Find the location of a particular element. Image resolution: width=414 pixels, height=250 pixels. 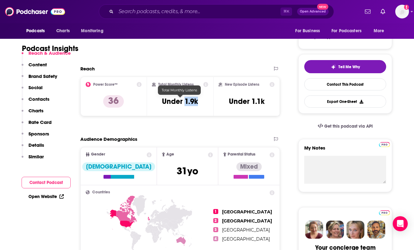

span: Age is located at coordinates (170, 154).